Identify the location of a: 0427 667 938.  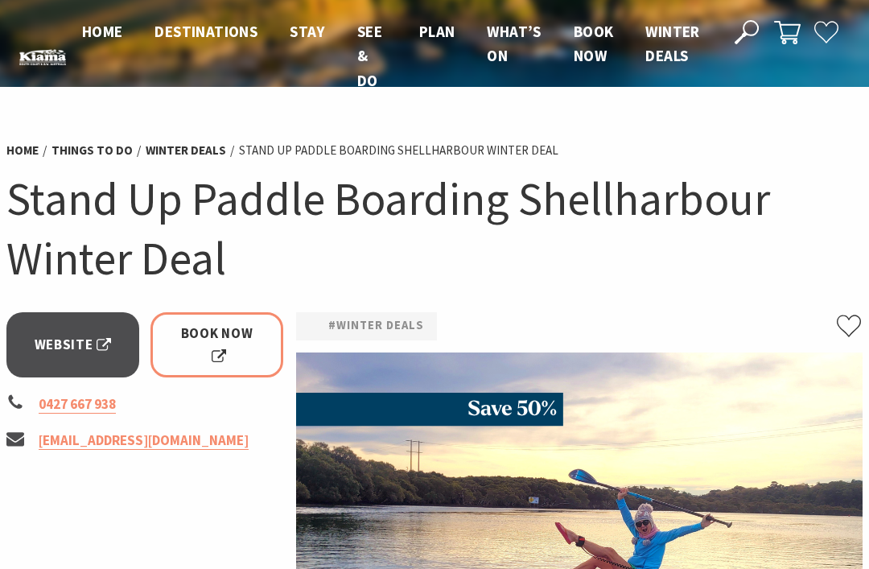
(77, 404).